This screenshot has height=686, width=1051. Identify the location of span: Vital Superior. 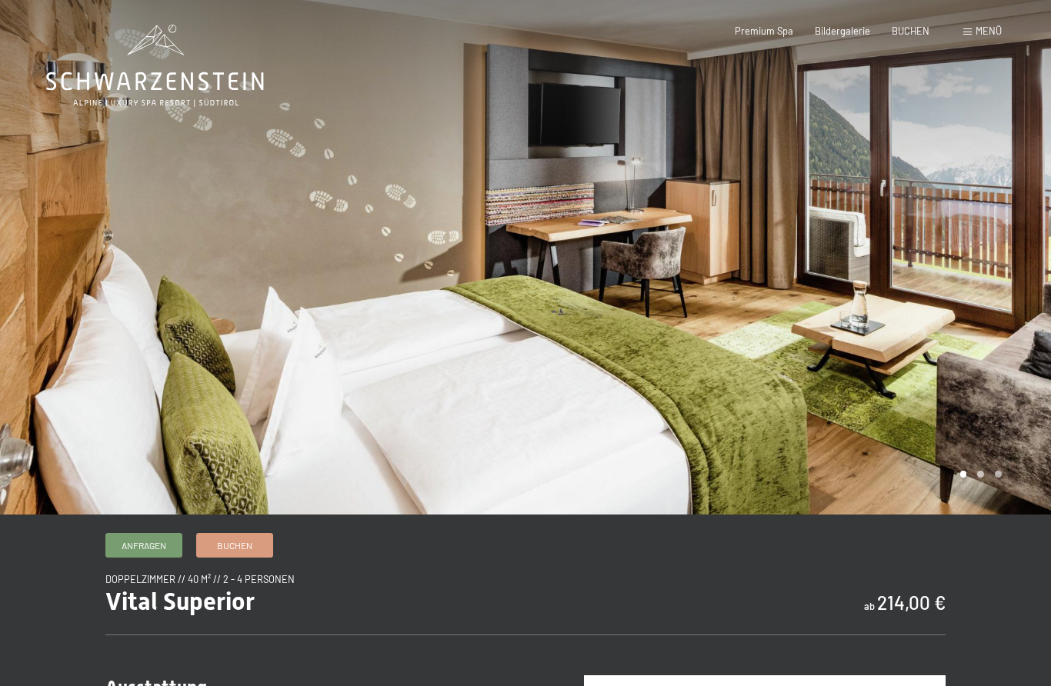
(180, 602).